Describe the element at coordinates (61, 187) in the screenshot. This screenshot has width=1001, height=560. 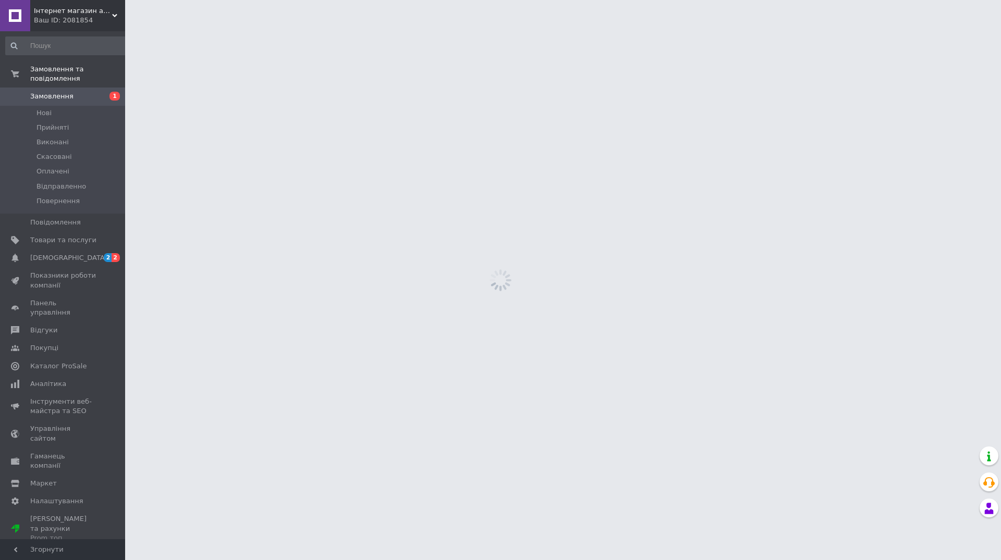
I see `span: Відправленно` at that location.